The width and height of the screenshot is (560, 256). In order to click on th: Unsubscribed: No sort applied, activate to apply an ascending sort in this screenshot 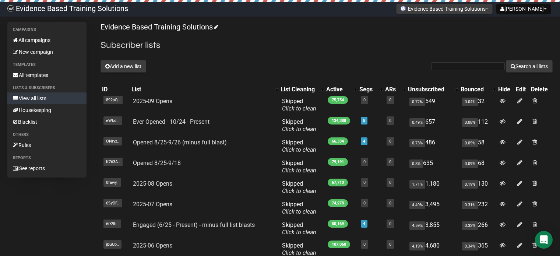, I will do `click(433, 89)`.